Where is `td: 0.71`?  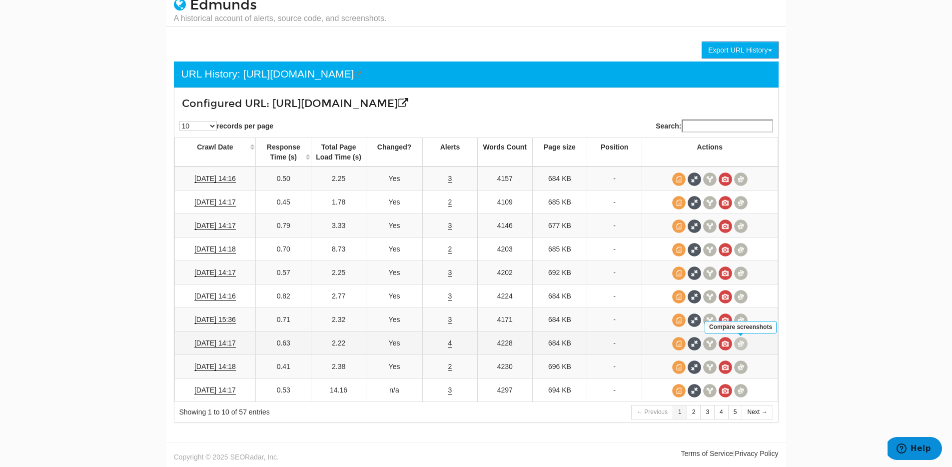
td: 0.71 is located at coordinates (283, 319).